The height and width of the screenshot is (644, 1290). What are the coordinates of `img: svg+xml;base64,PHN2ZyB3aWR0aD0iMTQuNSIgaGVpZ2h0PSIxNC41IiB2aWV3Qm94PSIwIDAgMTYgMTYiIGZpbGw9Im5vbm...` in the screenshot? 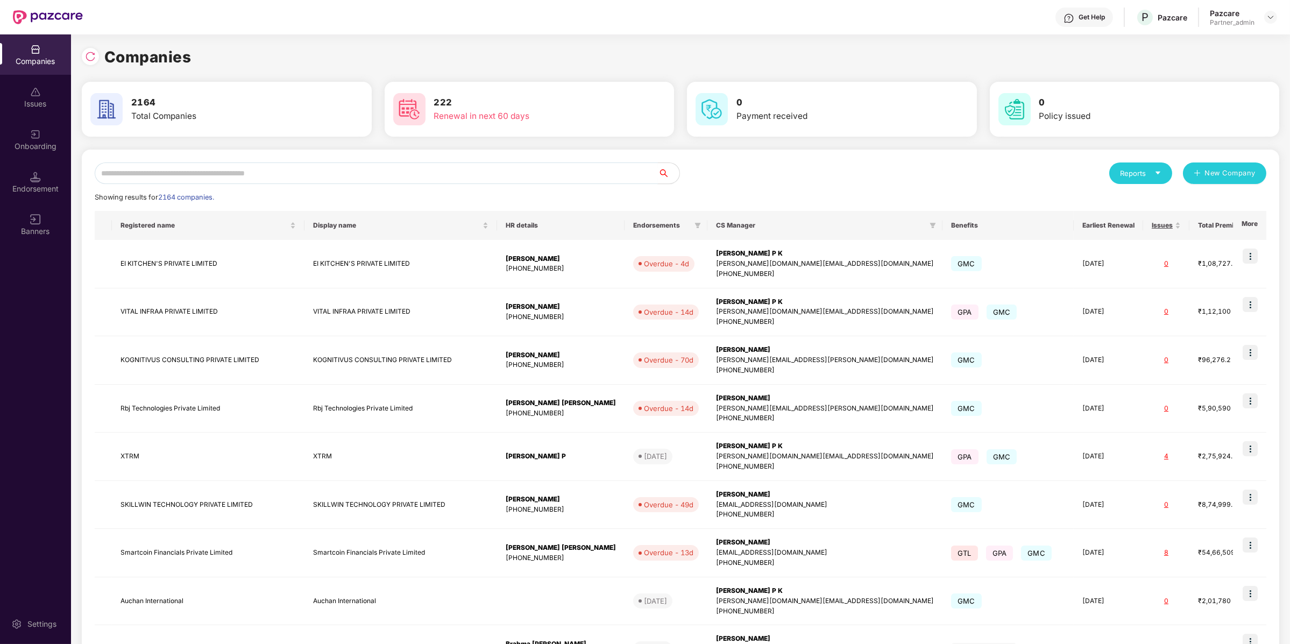 It's located at (36, 177).